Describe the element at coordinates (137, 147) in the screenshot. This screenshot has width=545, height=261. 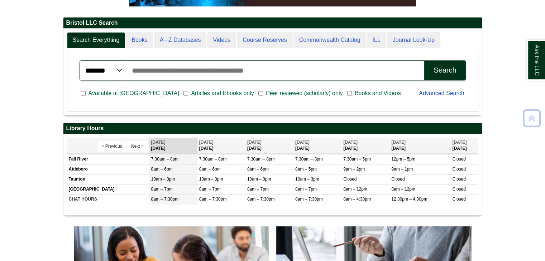
I see `button: Next »` at that location.